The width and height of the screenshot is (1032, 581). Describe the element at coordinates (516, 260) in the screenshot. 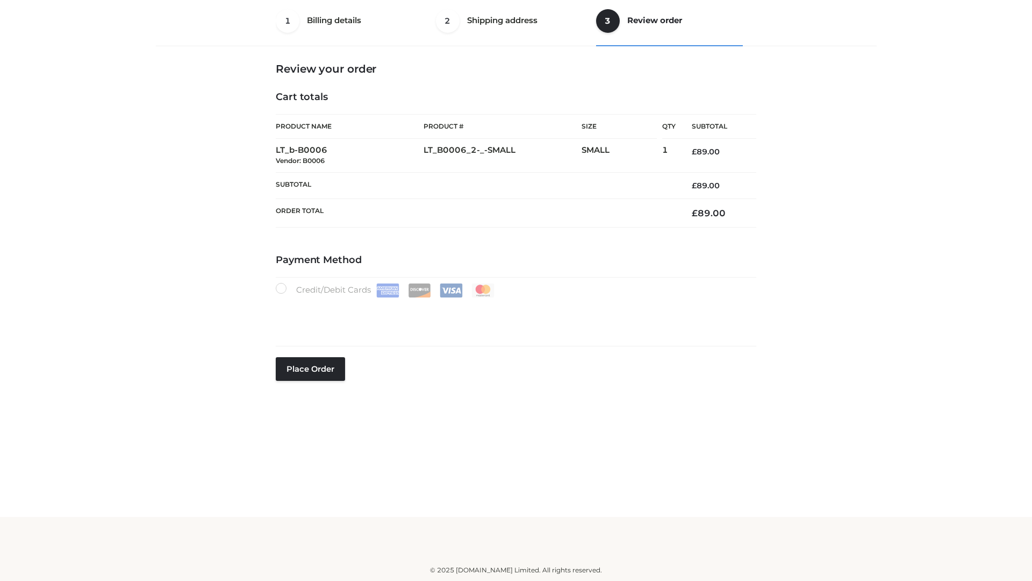

I see `h4: Payment Method` at that location.